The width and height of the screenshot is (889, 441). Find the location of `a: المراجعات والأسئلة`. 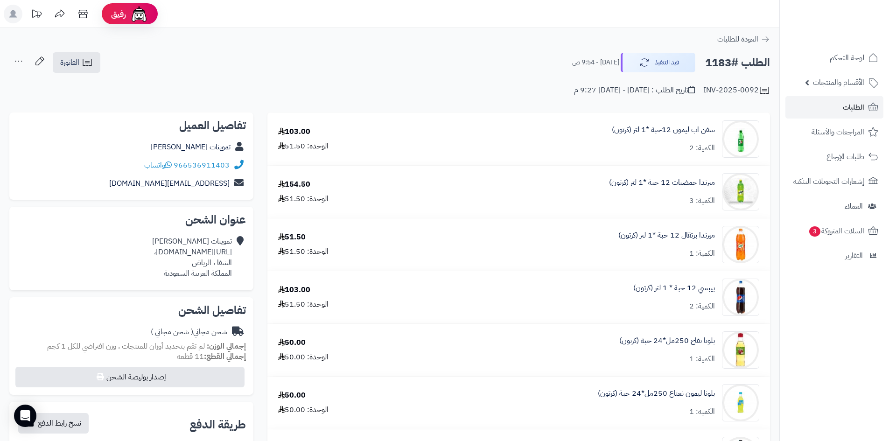

a: المراجعات والأسئلة is located at coordinates (835, 132).